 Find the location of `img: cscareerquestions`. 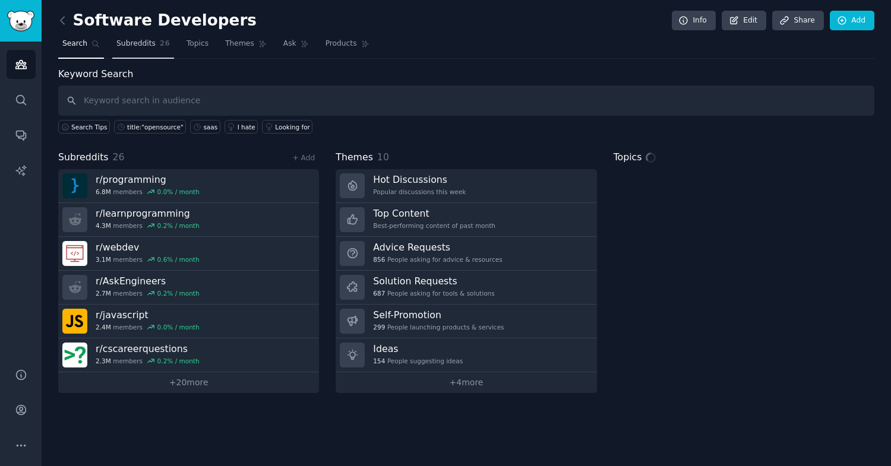

img: cscareerquestions is located at coordinates (75, 355).